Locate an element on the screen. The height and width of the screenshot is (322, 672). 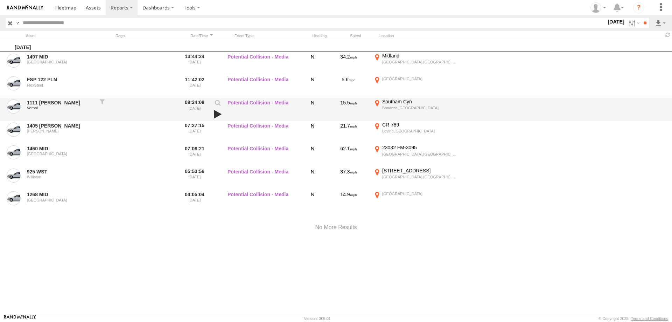
label: View Event Parameters is located at coordinates (218, 104).